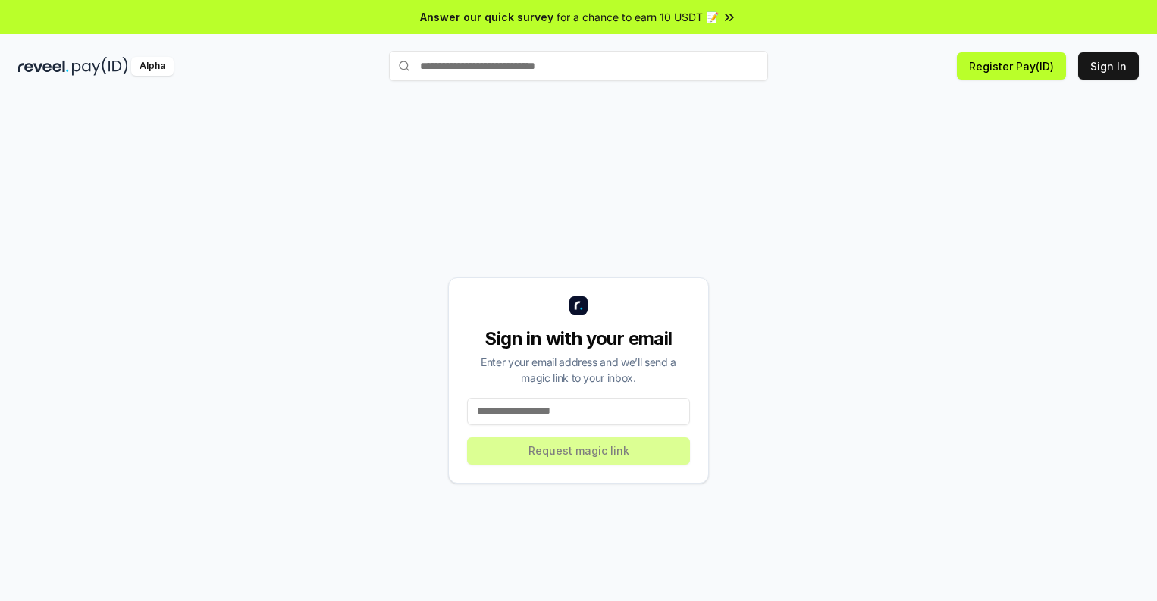 The width and height of the screenshot is (1157, 601). Describe the element at coordinates (100, 66) in the screenshot. I see `img: pay_id` at that location.